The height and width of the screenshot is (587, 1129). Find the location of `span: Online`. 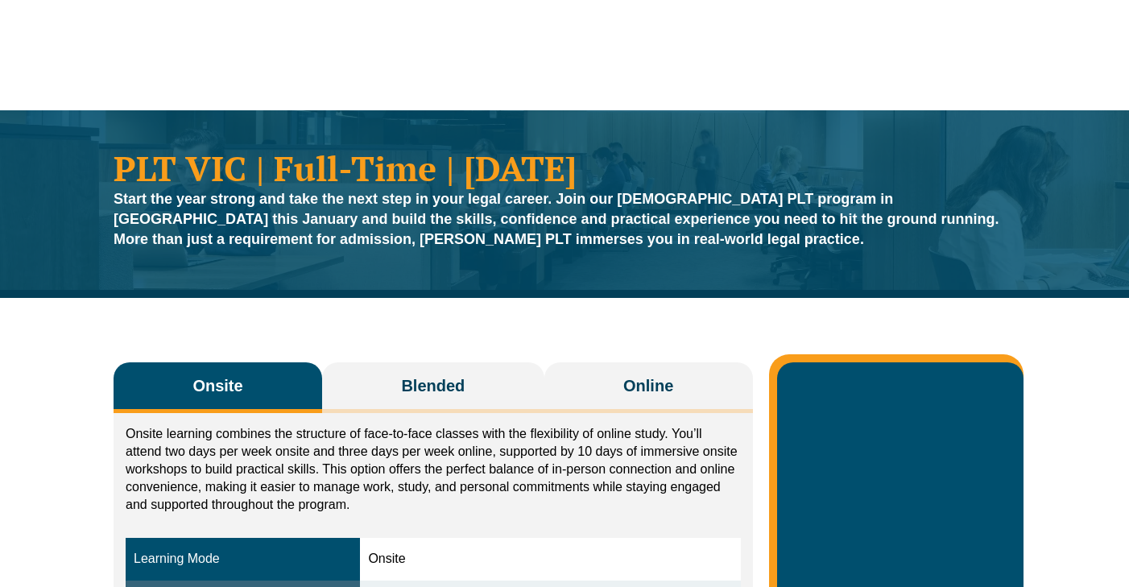

span: Online is located at coordinates (648, 386).